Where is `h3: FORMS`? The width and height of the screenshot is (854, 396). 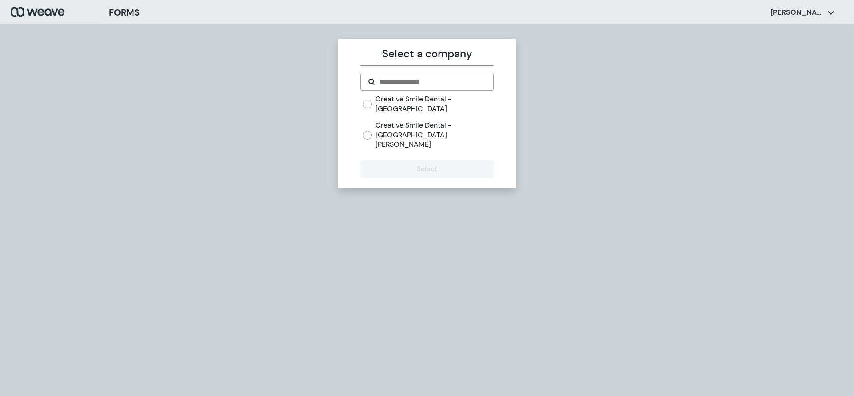
h3: FORMS is located at coordinates (124, 12).